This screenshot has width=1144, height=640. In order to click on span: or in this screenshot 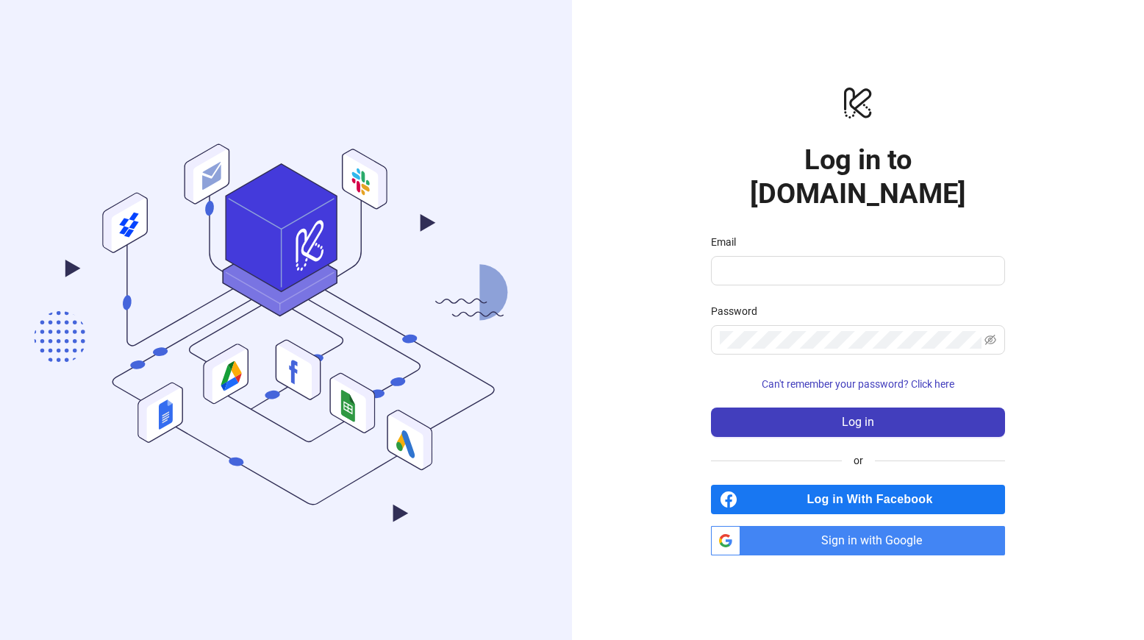, I will do `click(858, 460)`.